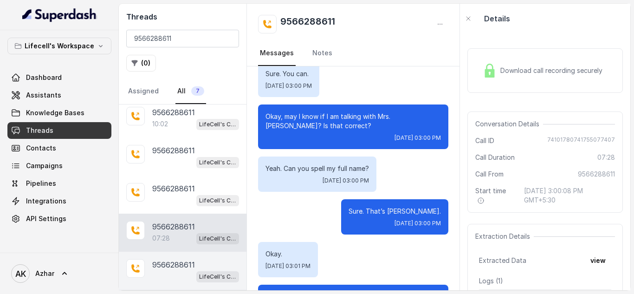 The width and height of the screenshot is (634, 294). What do you see at coordinates (59, 218) in the screenshot?
I see `a: API Settings` at bounding box center [59, 218].